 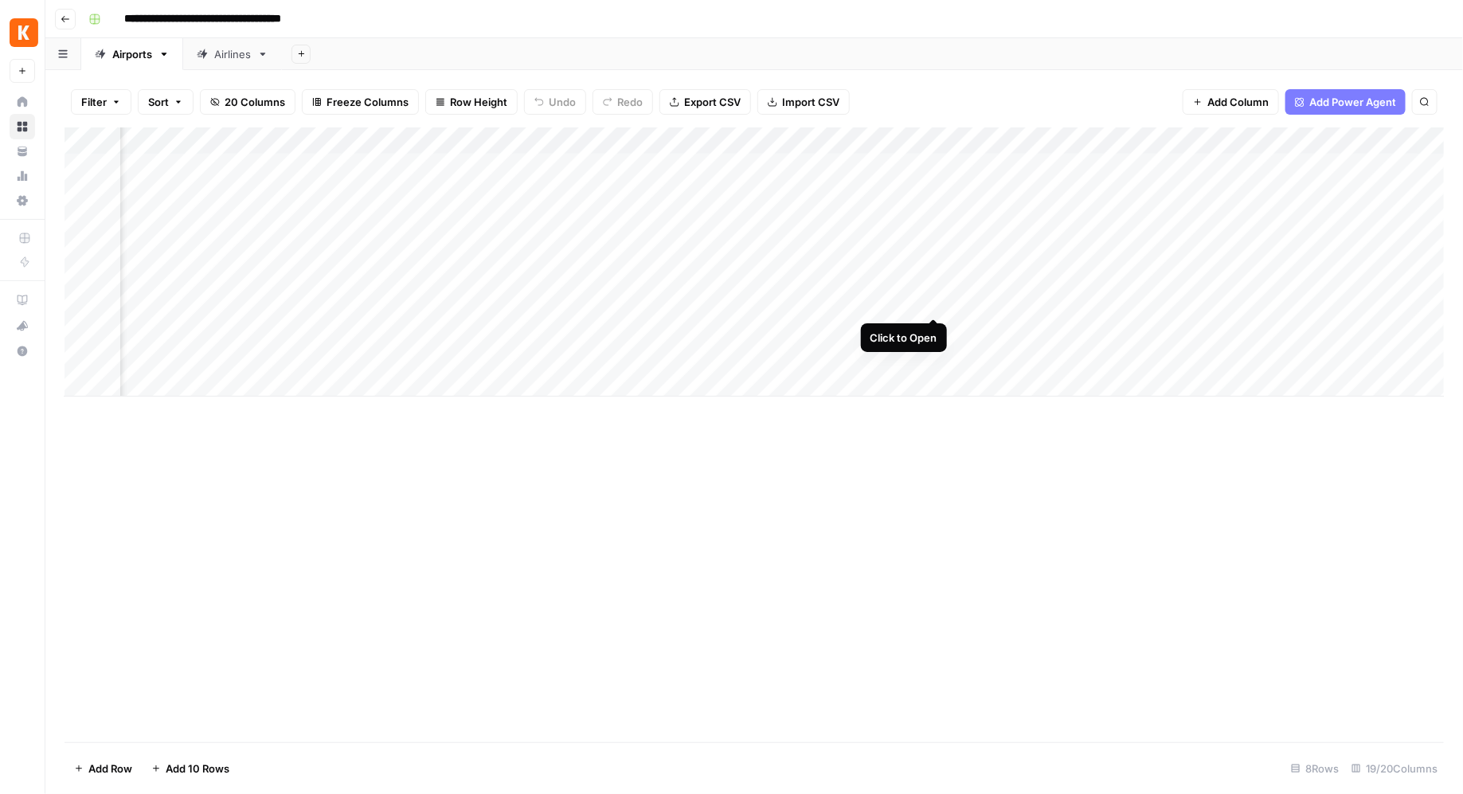 What do you see at coordinates (110, 768) in the screenshot?
I see `span: Add Row` at bounding box center [110, 768].